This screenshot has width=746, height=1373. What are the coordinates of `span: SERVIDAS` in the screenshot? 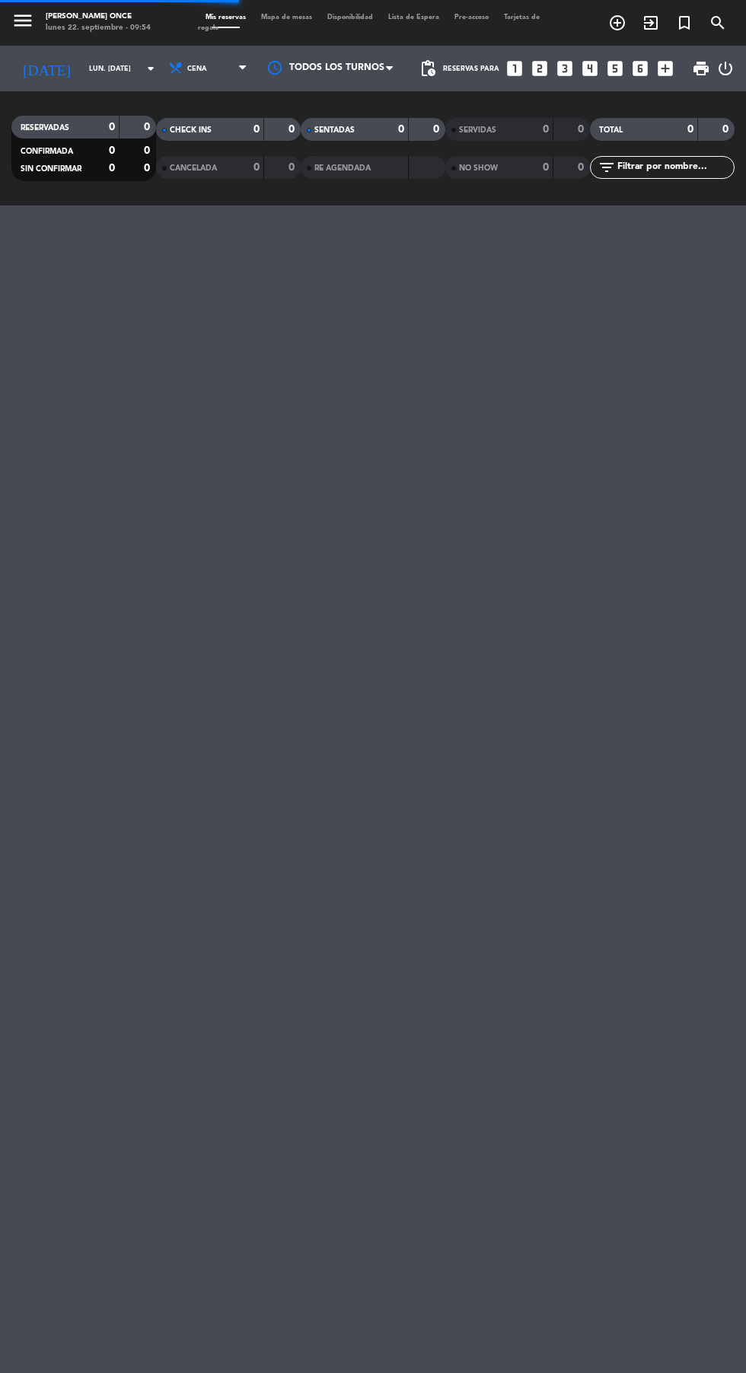 It's located at (477, 130).